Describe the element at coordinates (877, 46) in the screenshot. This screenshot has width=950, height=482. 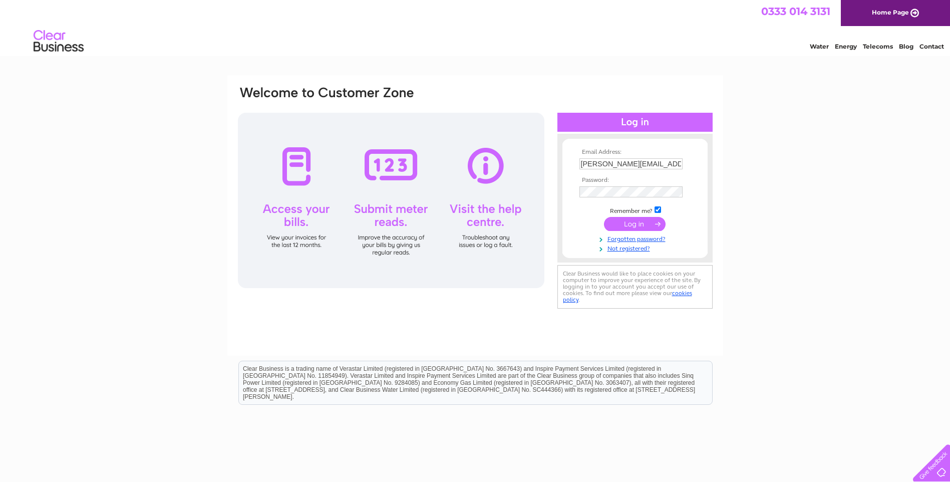
I see `a: Telecoms` at that location.